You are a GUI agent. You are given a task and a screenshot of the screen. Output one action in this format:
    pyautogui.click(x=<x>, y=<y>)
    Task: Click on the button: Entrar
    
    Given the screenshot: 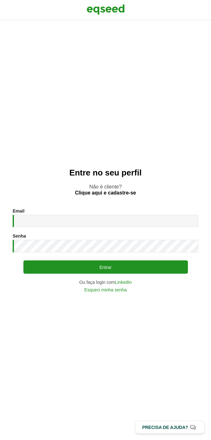 What is the action you would take?
    pyautogui.click(x=106, y=267)
    